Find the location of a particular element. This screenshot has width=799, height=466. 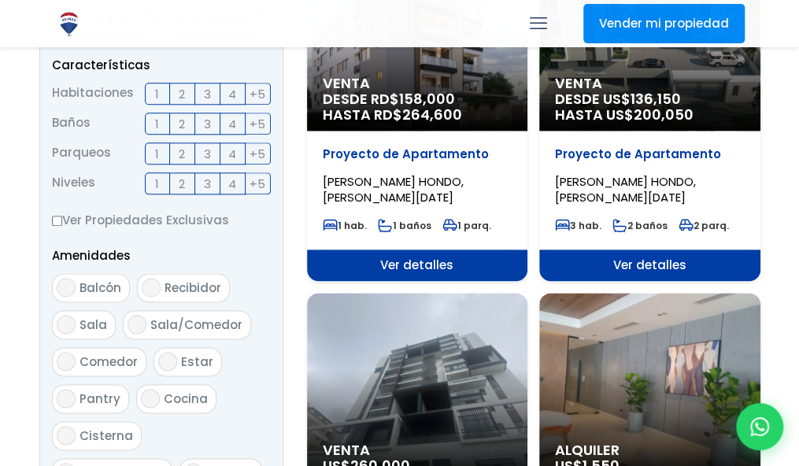

span: Sala/Comedor is located at coordinates (196, 324).